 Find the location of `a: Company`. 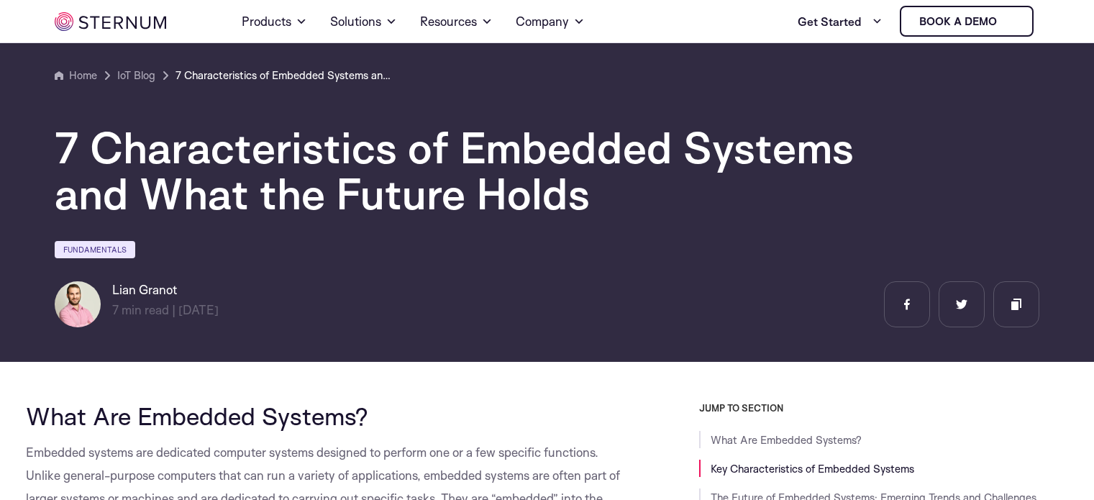

a: Company is located at coordinates (550, 22).